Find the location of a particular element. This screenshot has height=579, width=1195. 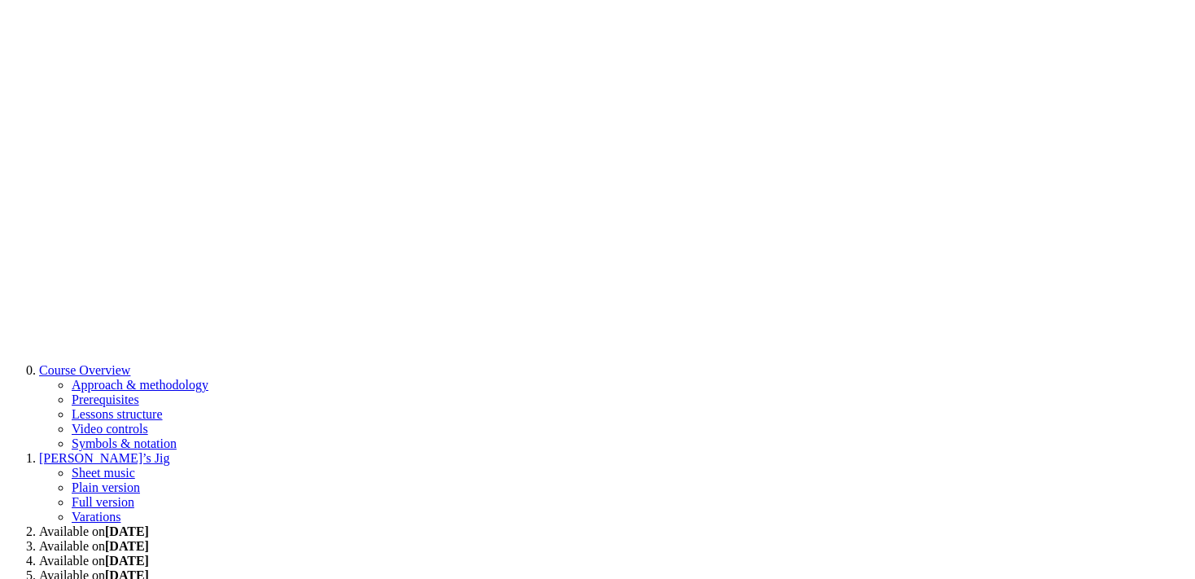

a: Symbols & notation is located at coordinates (124, 443).